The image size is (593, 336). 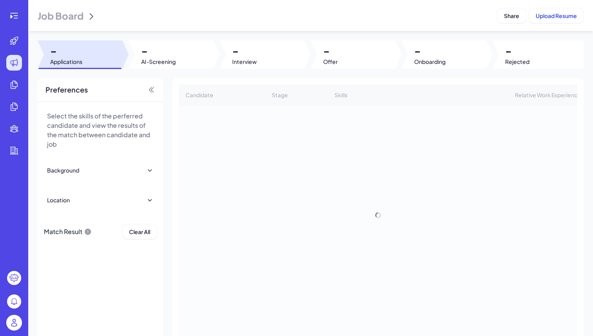 What do you see at coordinates (159, 62) in the screenshot?
I see `span: AI-Screening` at bounding box center [159, 62].